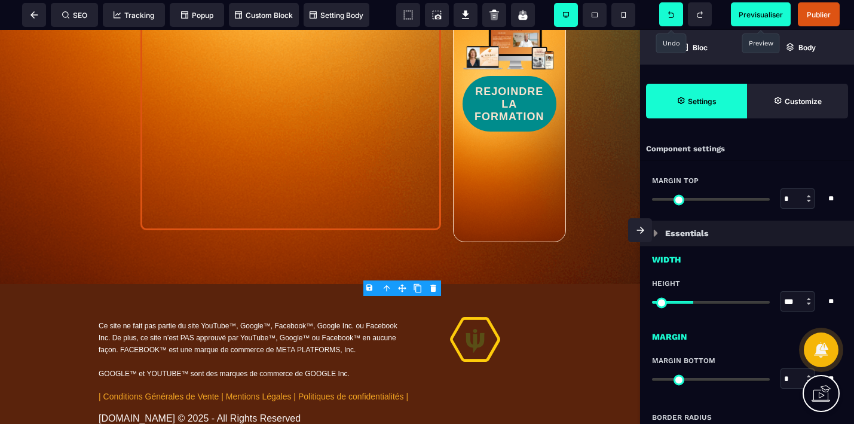 The image size is (854, 424). What do you see at coordinates (684, 360) in the screenshot?
I see `span: Margin Bottom` at bounding box center [684, 360].